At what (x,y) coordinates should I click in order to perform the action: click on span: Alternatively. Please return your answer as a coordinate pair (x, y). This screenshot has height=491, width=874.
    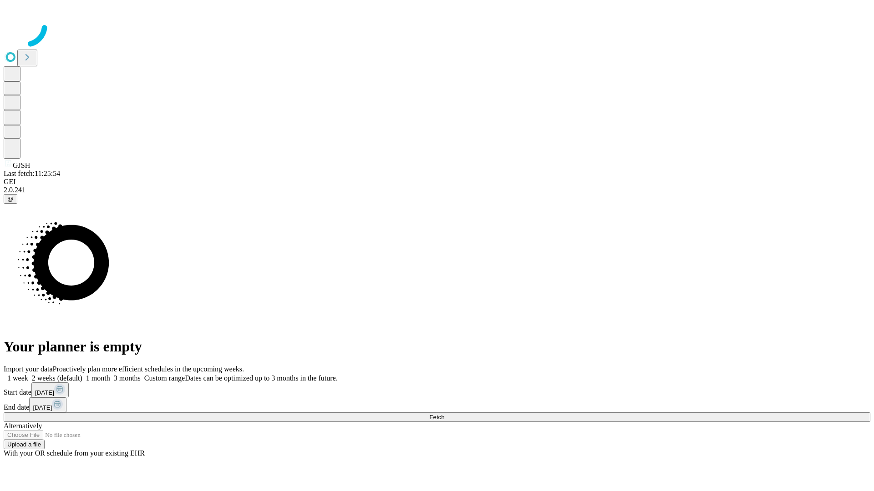
    Looking at the image, I should click on (23, 426).